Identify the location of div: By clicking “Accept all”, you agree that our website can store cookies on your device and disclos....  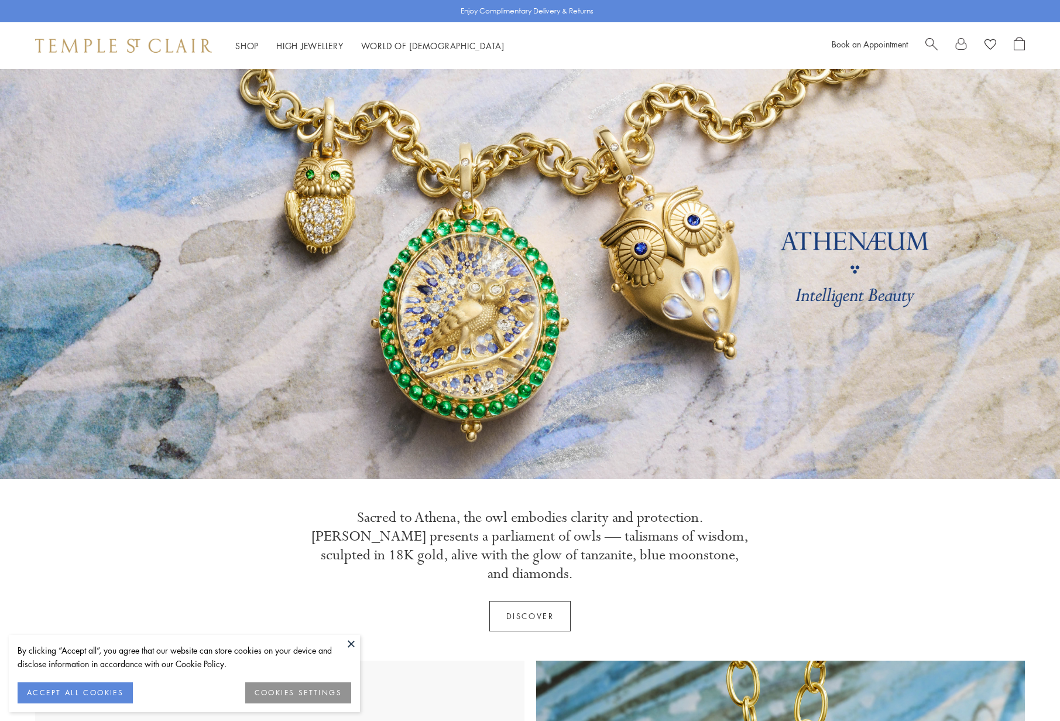
(184, 657).